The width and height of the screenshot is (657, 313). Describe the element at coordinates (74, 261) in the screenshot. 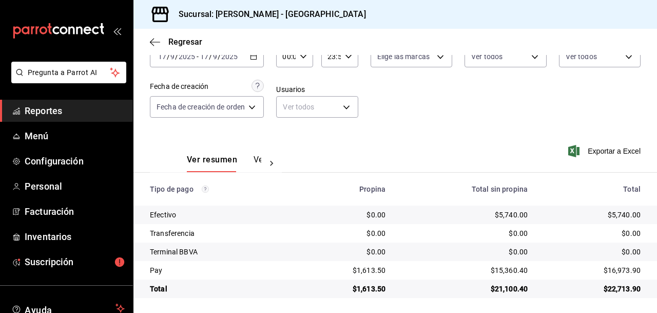

I see `span: Suscripción` at that location.